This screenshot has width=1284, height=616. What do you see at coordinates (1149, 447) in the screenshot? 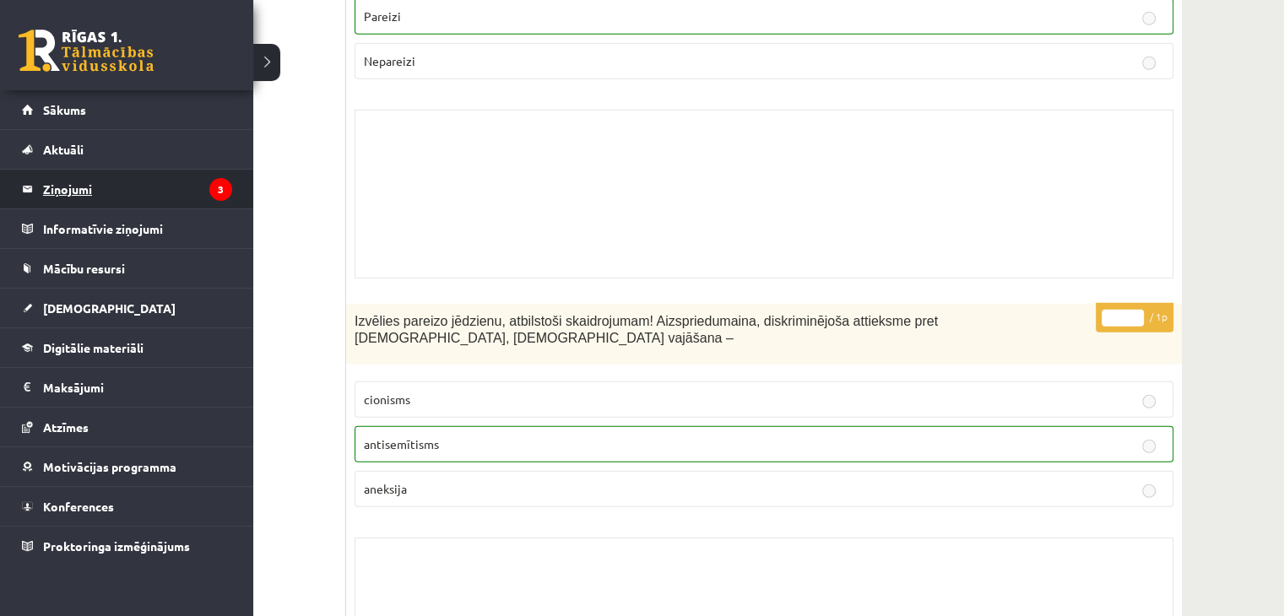
I see `input: antisemītisms` at bounding box center [1149, 447].